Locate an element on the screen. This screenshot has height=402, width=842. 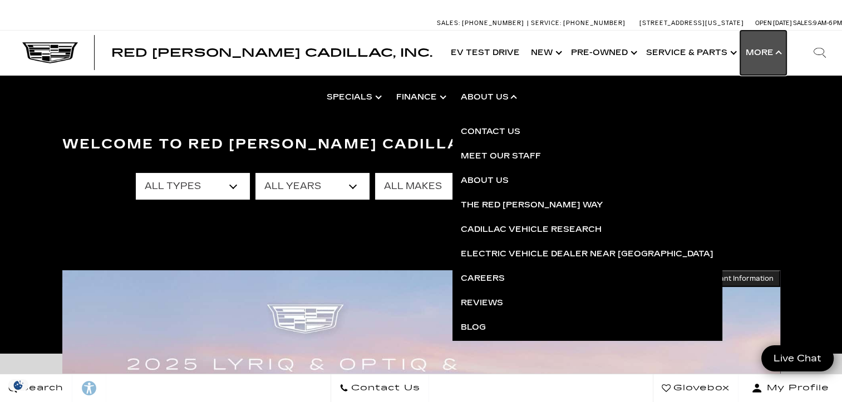
button: Important Information is located at coordinates (735, 279).